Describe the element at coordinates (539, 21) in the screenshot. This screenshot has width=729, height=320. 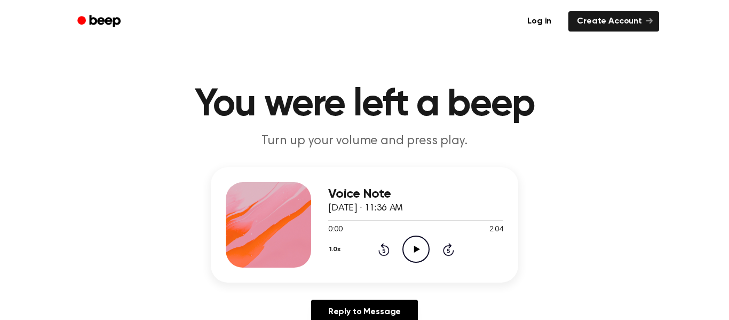
I see `a: Log in` at that location.